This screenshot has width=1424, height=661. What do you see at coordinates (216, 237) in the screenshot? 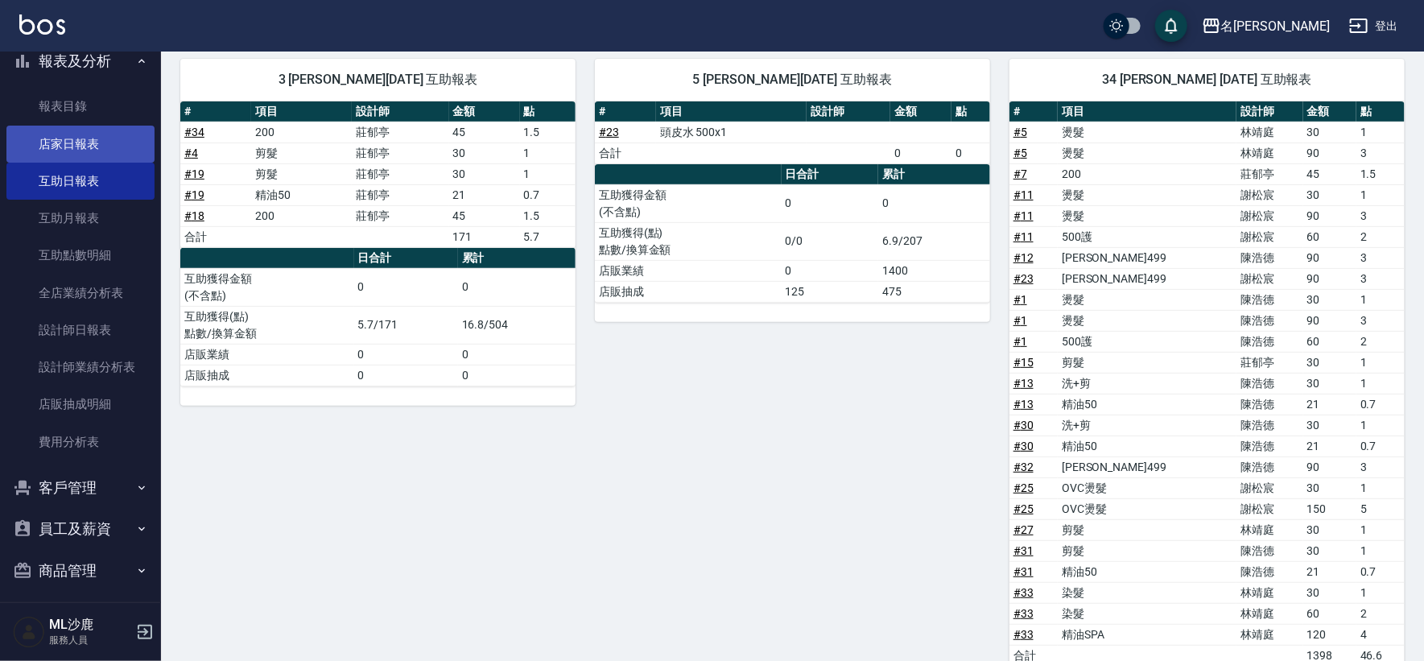
I see `td: 合計` at bounding box center [216, 237].